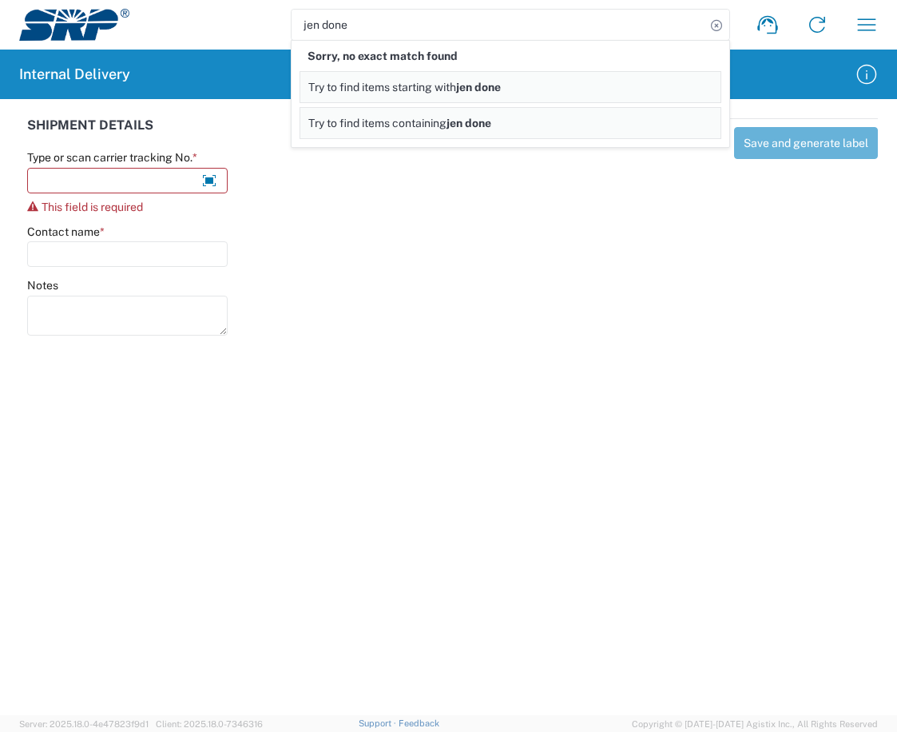 The width and height of the screenshot is (897, 732). What do you see at coordinates (209, 724) in the screenshot?
I see `span: Client: 2025.18.0-7346316` at bounding box center [209, 724].